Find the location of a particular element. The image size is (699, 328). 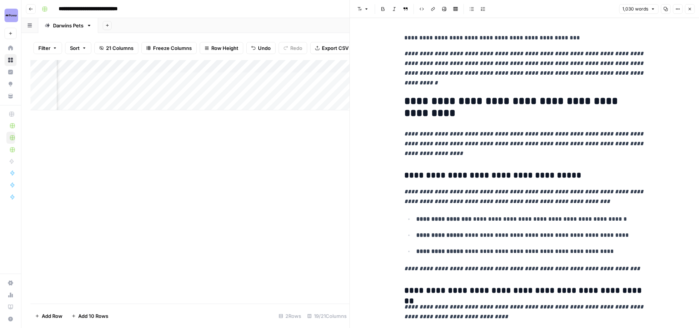

span: Undo is located at coordinates (264, 48).